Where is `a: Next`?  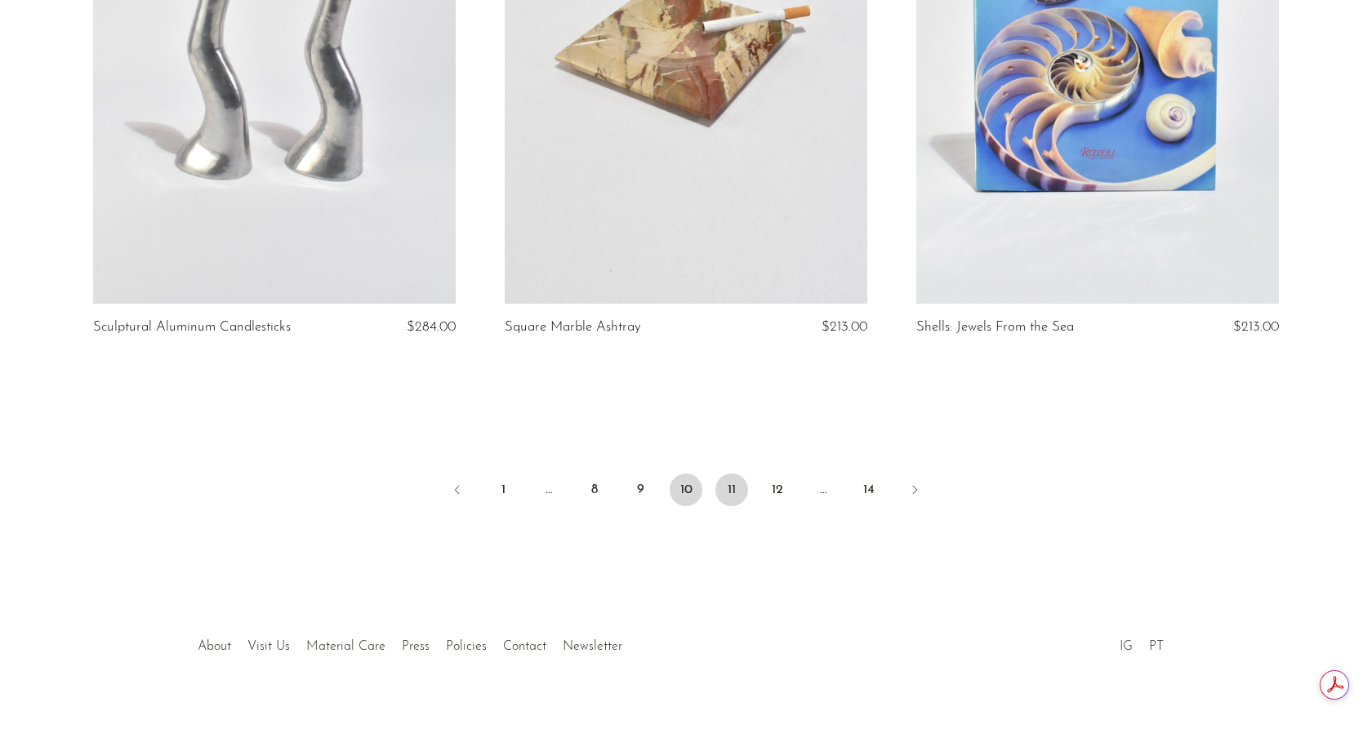 a: Next is located at coordinates (914, 492).